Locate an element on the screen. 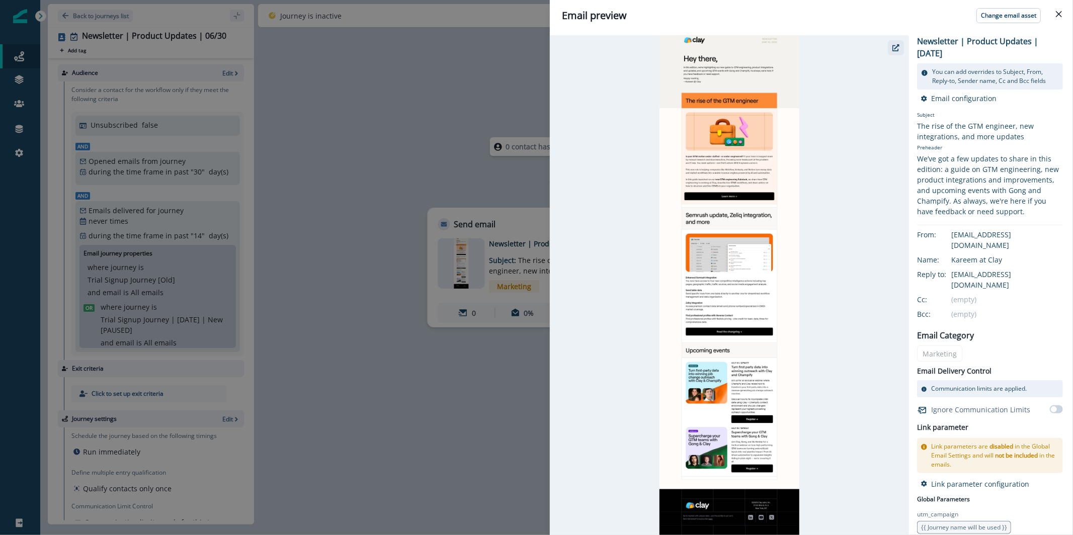  span: disabled is located at coordinates (1001, 446).